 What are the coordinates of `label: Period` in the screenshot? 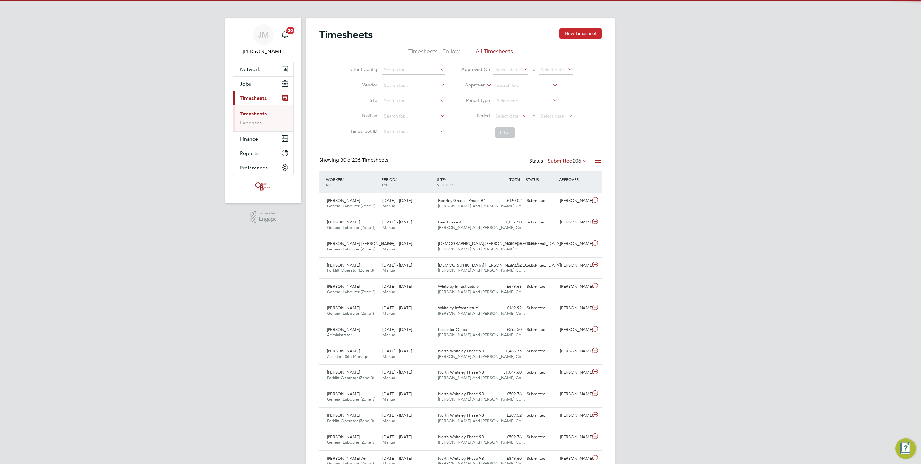 It's located at (476, 116).